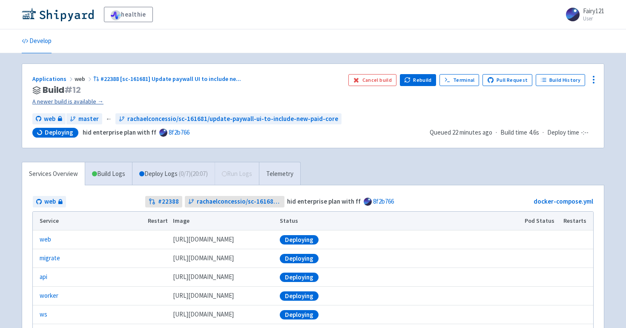 This screenshot has height=328, width=626. I want to click on a: docker-compose.yml, so click(564, 201).